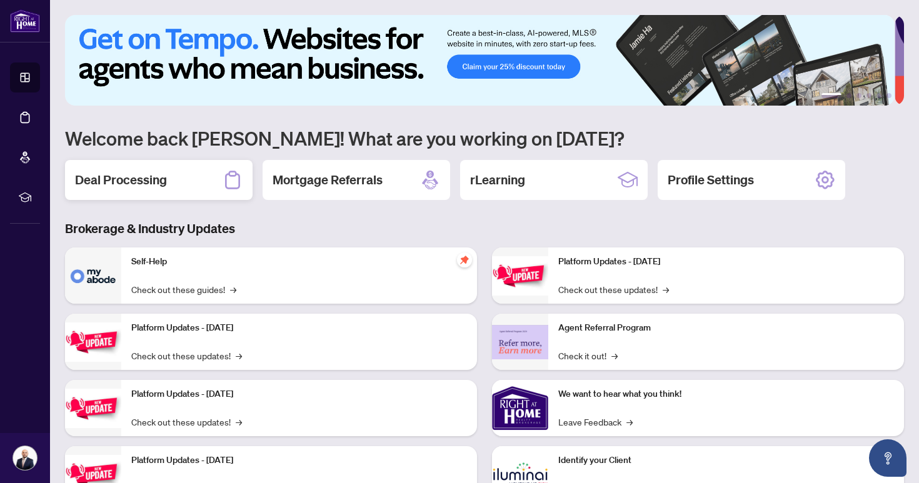 This screenshot has height=483, width=919. Describe the element at coordinates (869, 96) in the screenshot. I see `button: 4` at that location.